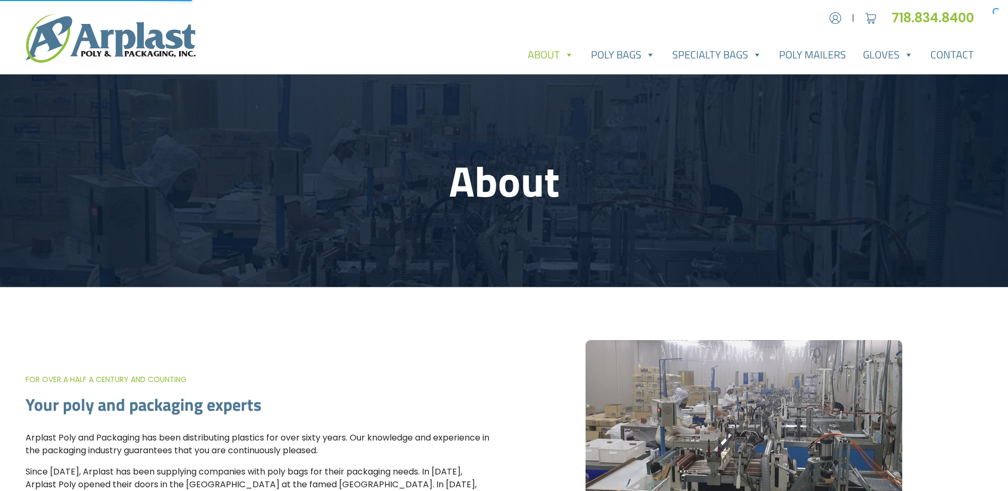  What do you see at coordinates (888, 55) in the screenshot?
I see `a: Gloves` at bounding box center [888, 55].